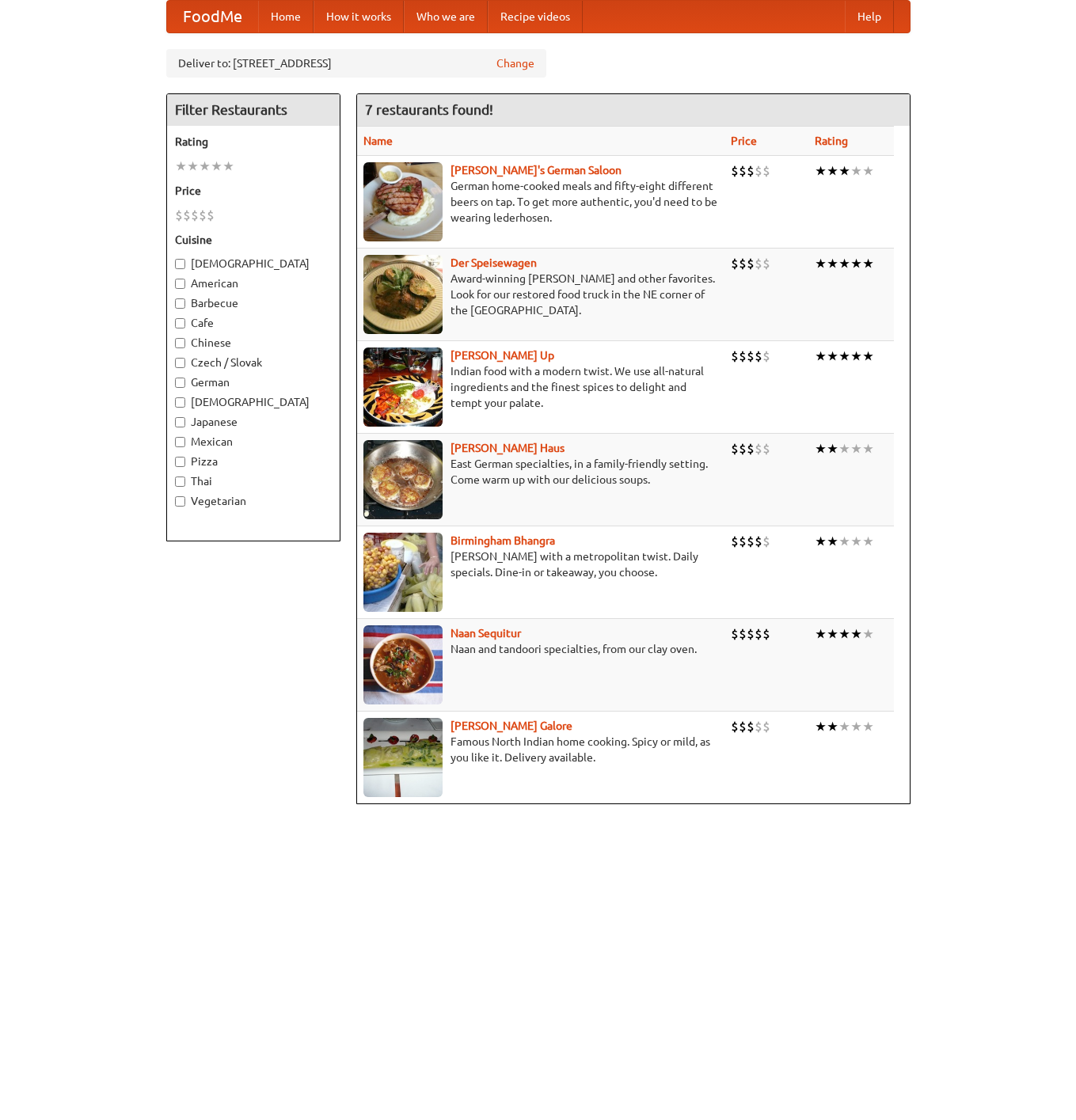 The image size is (1076, 1120). Describe the element at coordinates (179, 422) in the screenshot. I see `input: Japanese` at that location.